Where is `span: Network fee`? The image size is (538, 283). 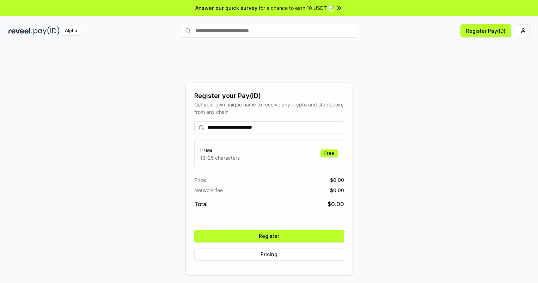 span: Network fee is located at coordinates (208, 190).